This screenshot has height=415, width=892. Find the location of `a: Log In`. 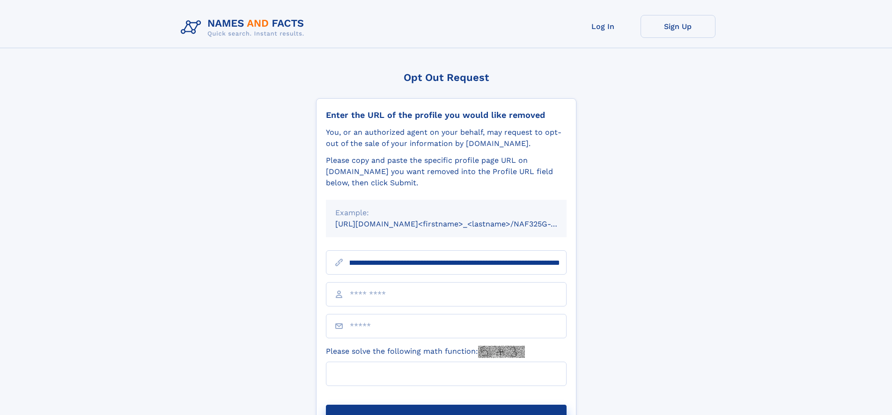

a: Log In is located at coordinates (603, 26).